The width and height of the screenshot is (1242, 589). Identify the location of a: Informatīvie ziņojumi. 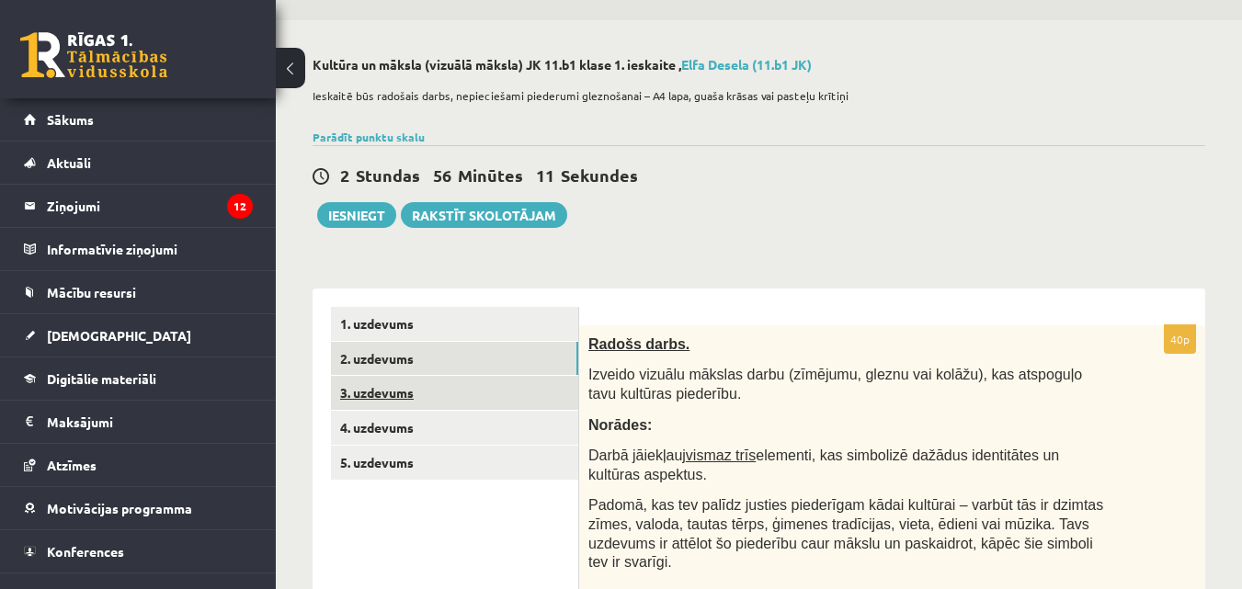
(138, 249).